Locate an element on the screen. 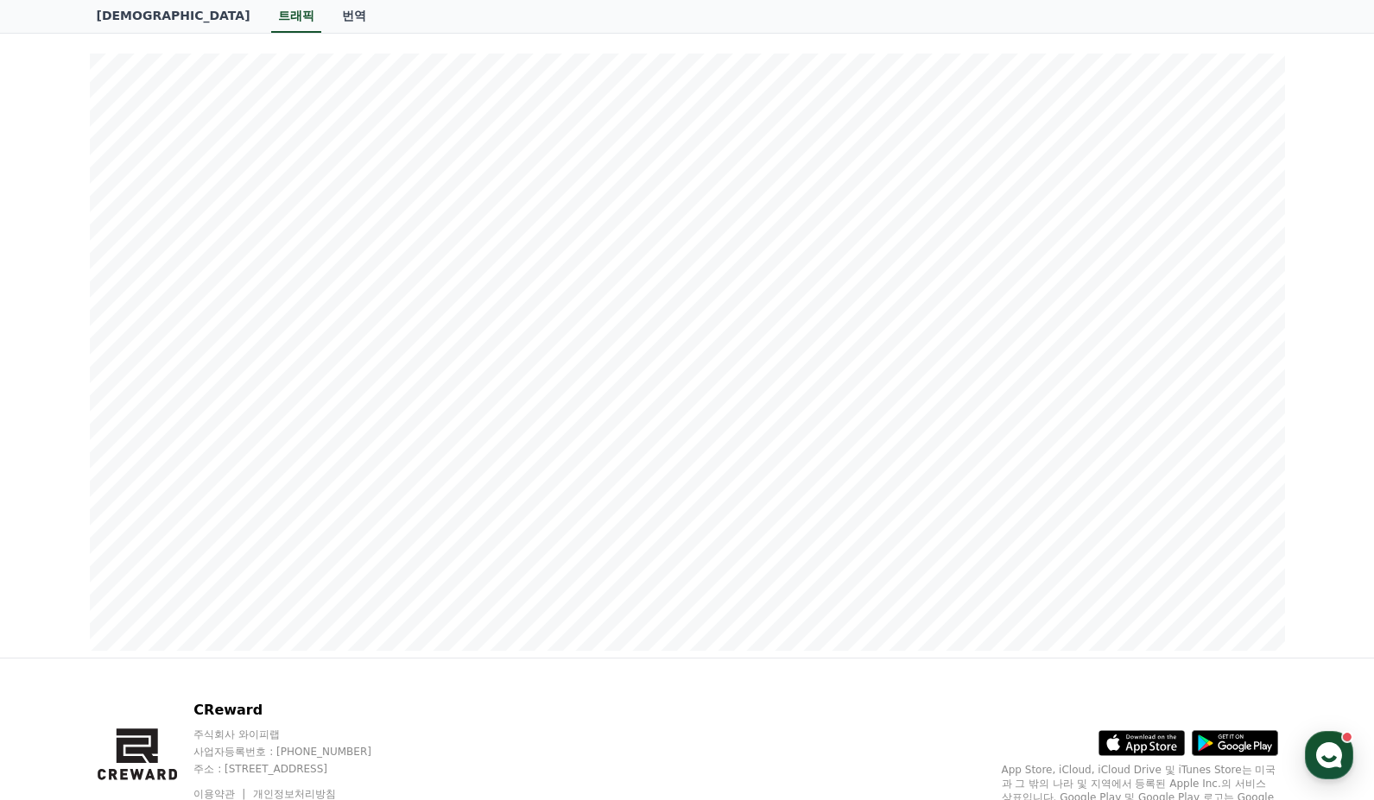  a: 대화 is located at coordinates (168, 569).